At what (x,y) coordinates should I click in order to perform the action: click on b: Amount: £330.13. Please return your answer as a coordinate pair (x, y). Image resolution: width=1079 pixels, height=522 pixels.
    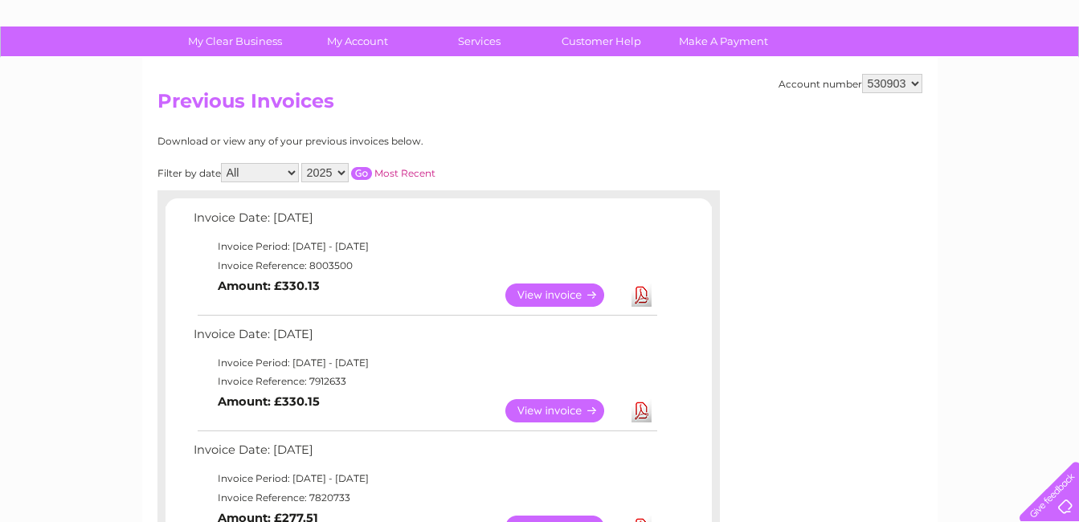
    Looking at the image, I should click on (268, 286).